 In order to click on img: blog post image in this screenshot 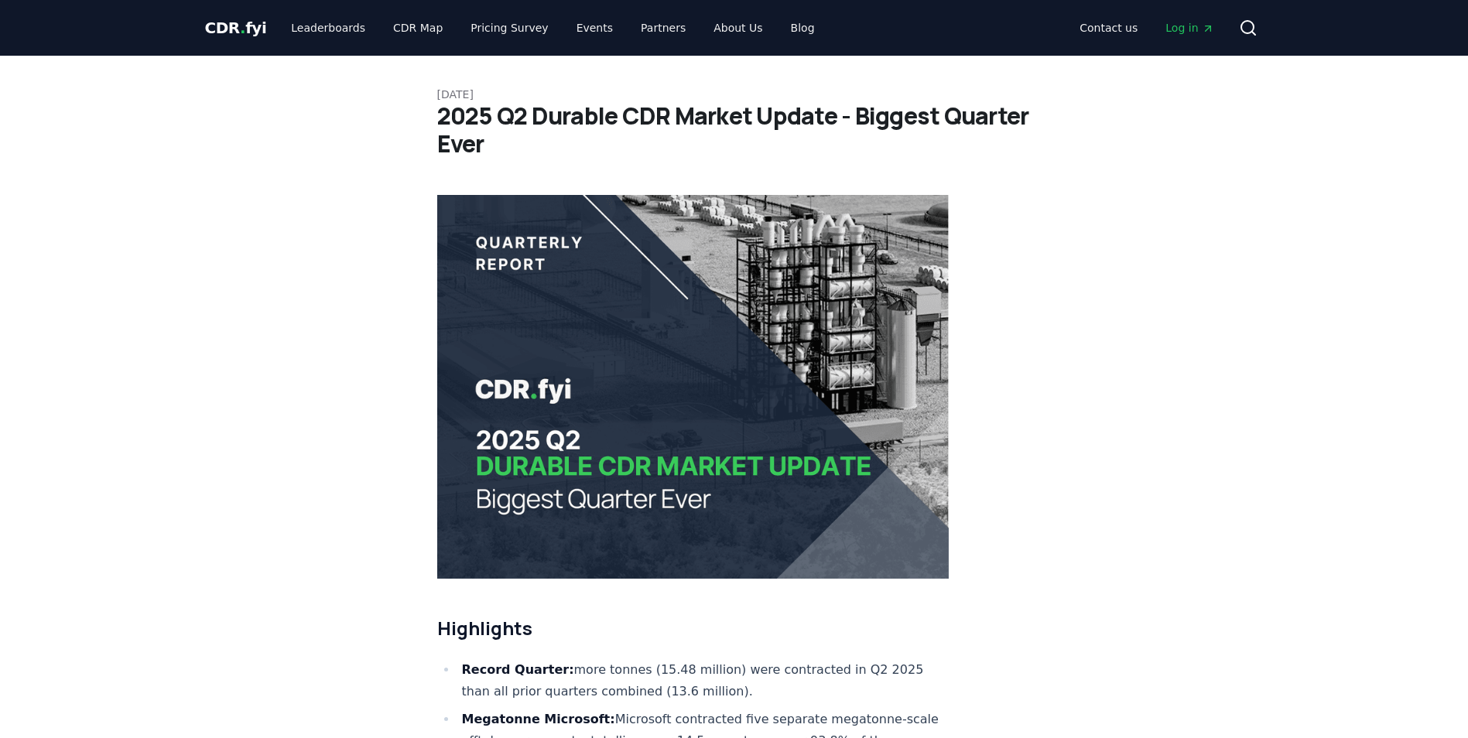, I will do `click(693, 387)`.